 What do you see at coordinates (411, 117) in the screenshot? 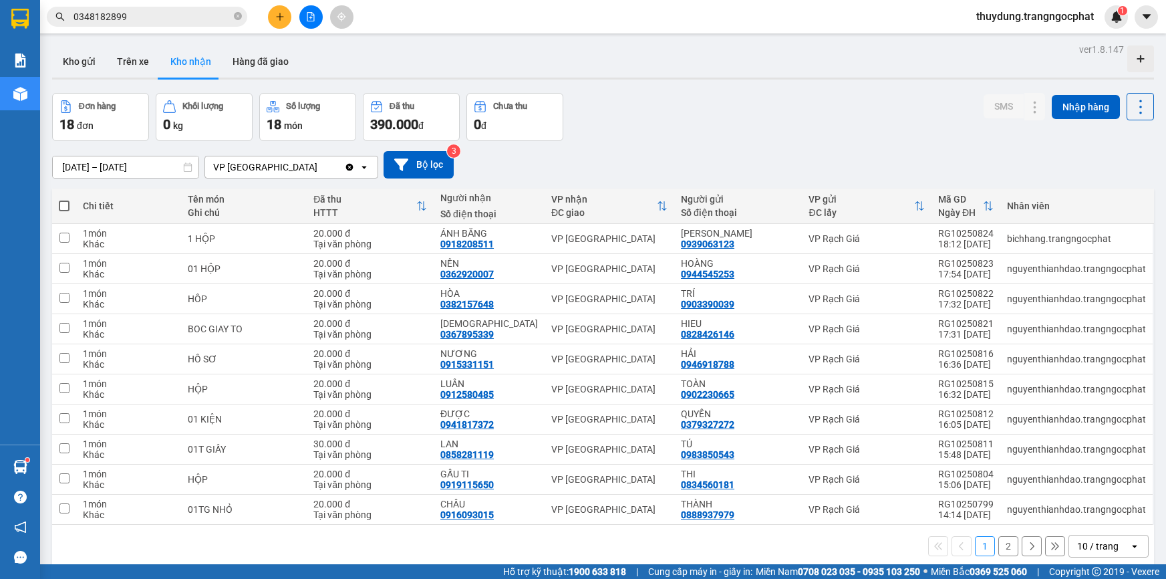
I see `button: Đã thu390.000đ` at bounding box center [411, 117].